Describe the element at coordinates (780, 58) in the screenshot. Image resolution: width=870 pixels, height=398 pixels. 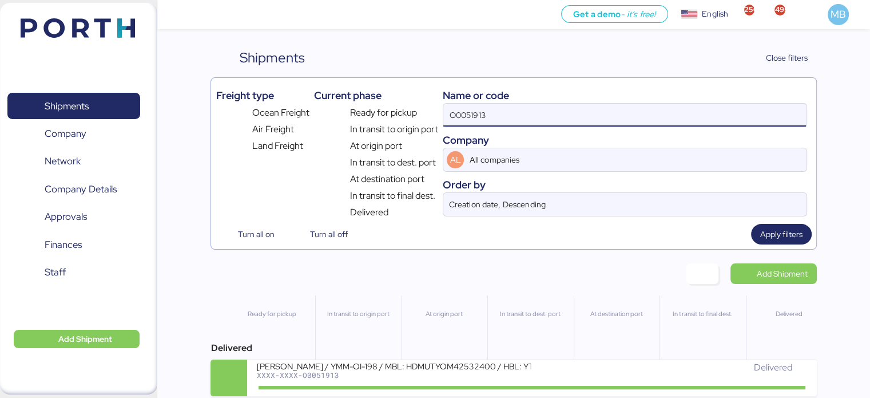
I see `button: Close filters` at that location.